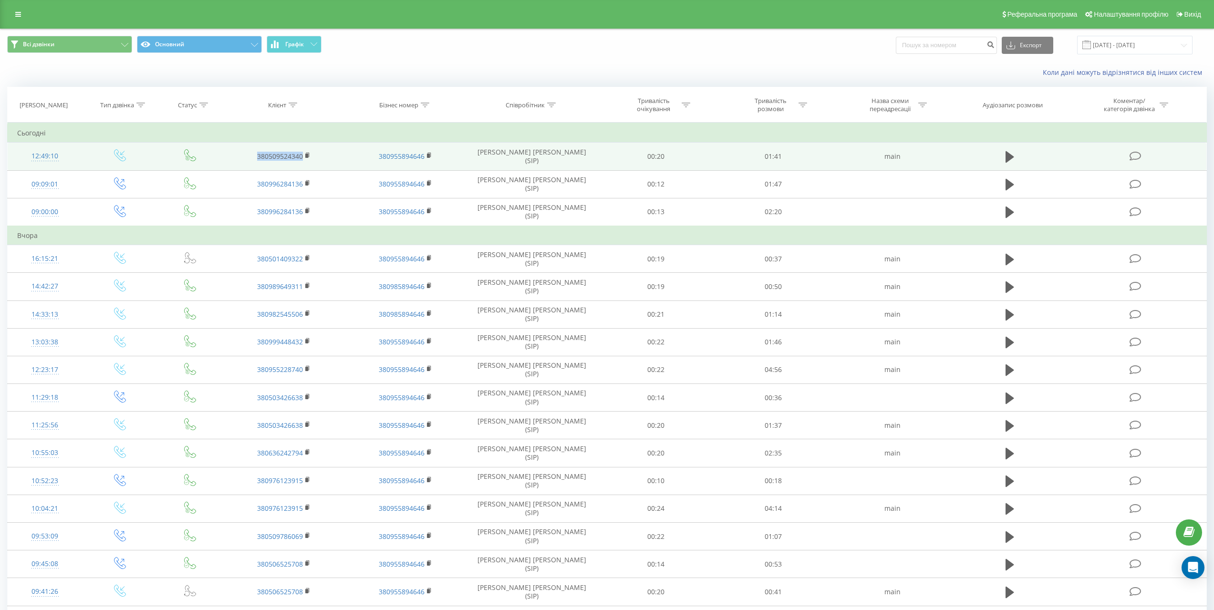  What do you see at coordinates (280, 286) in the screenshot?
I see `a: 380989649311` at bounding box center [280, 286].